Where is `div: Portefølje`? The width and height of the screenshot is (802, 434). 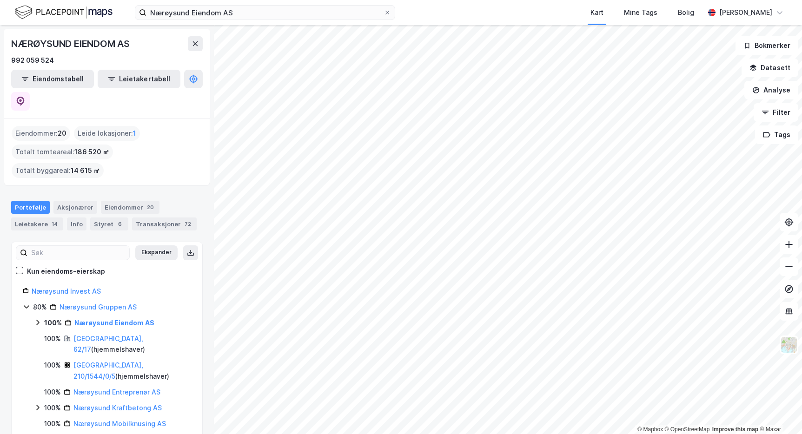
div: Portefølje is located at coordinates (30, 207).